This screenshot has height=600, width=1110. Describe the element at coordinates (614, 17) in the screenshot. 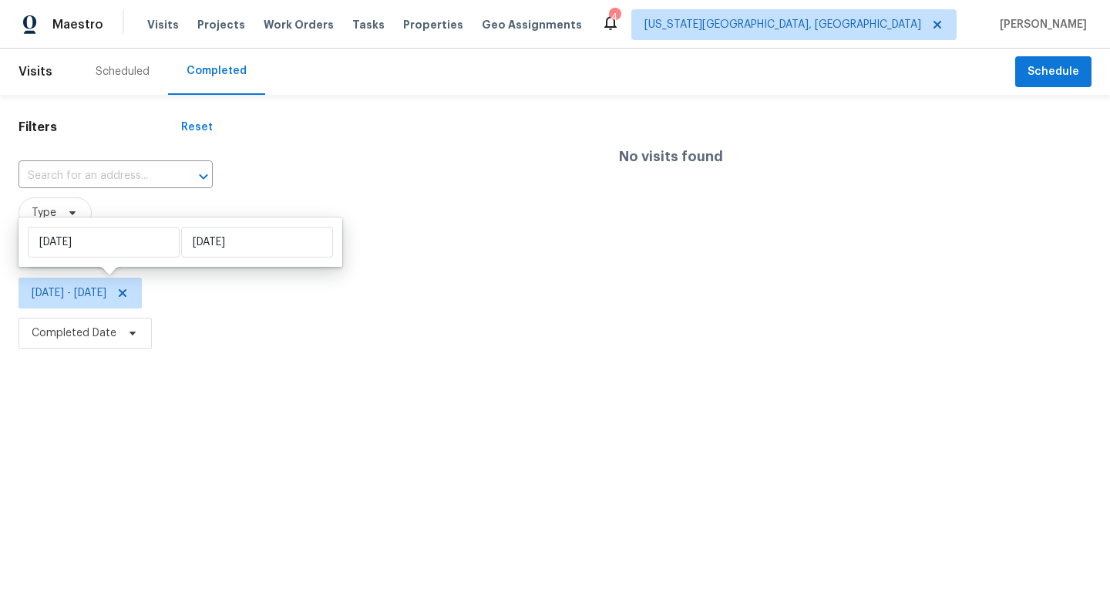

I see `div: 4` at that location.